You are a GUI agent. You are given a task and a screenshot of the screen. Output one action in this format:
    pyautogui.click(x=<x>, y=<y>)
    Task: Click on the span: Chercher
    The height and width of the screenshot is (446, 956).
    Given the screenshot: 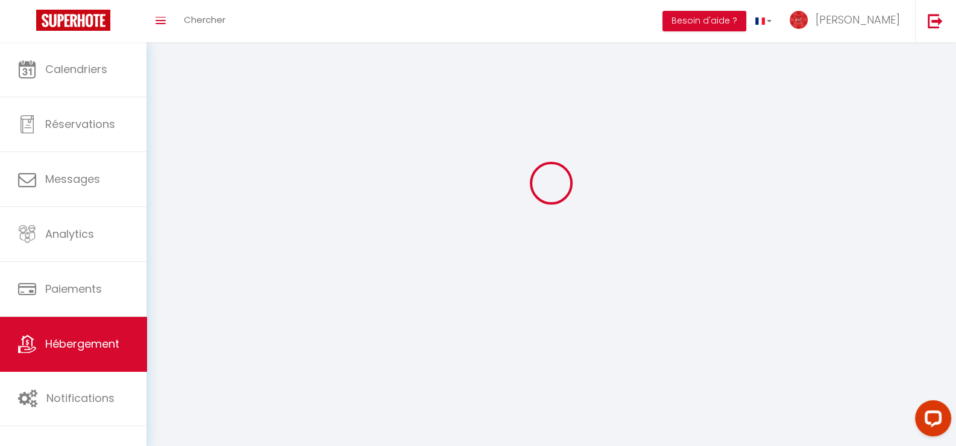 What is the action you would take?
    pyautogui.click(x=204, y=19)
    